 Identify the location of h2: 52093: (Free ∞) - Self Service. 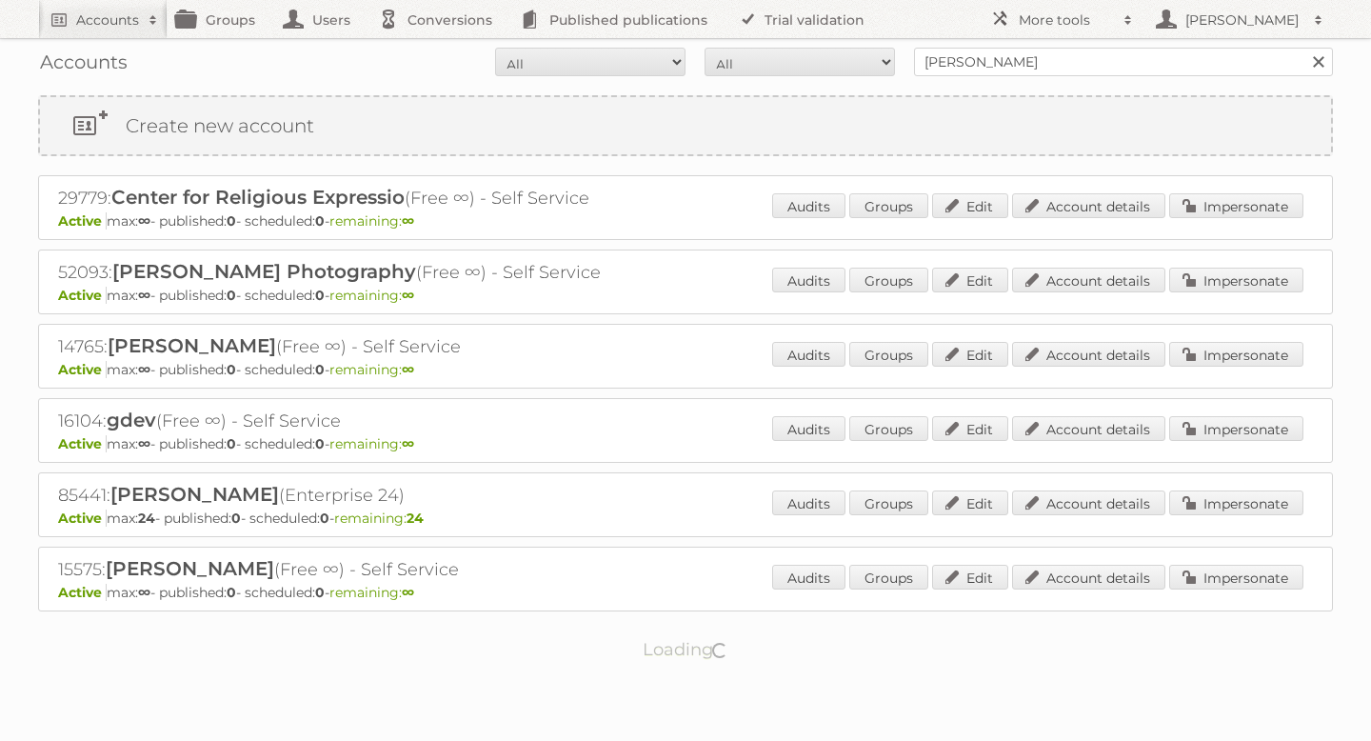
(391, 272).